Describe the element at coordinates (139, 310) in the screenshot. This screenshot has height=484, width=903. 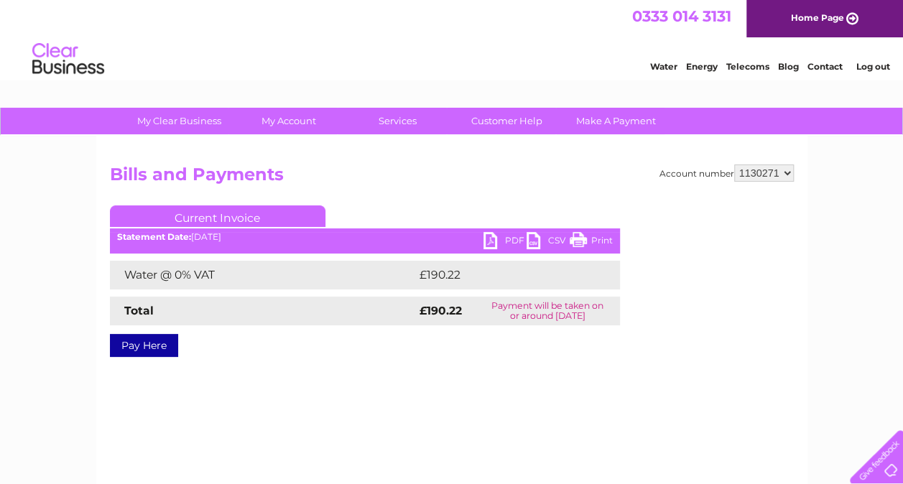
I see `strong: Total` at that location.